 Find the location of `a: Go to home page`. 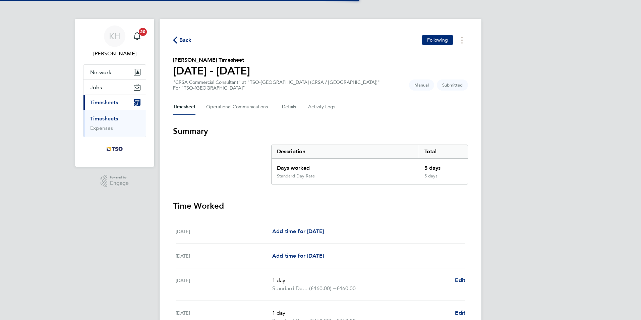

a: Go to home page is located at coordinates (115, 149).